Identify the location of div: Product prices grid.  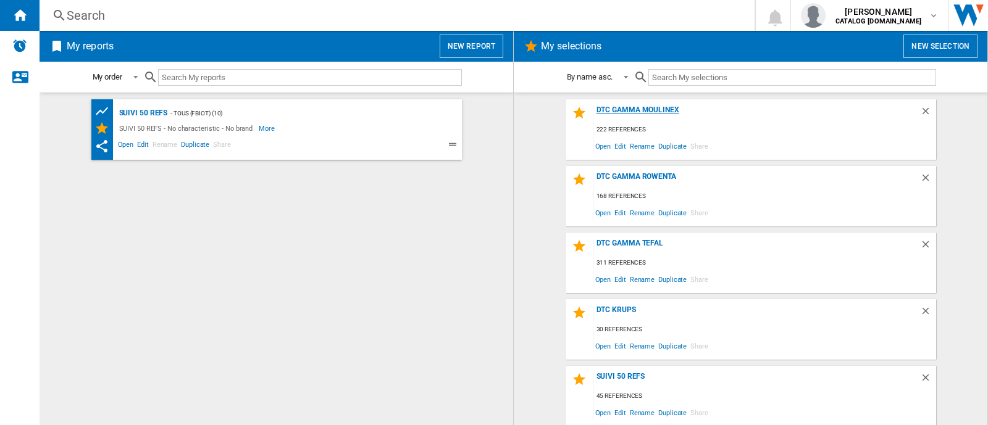
(105, 111).